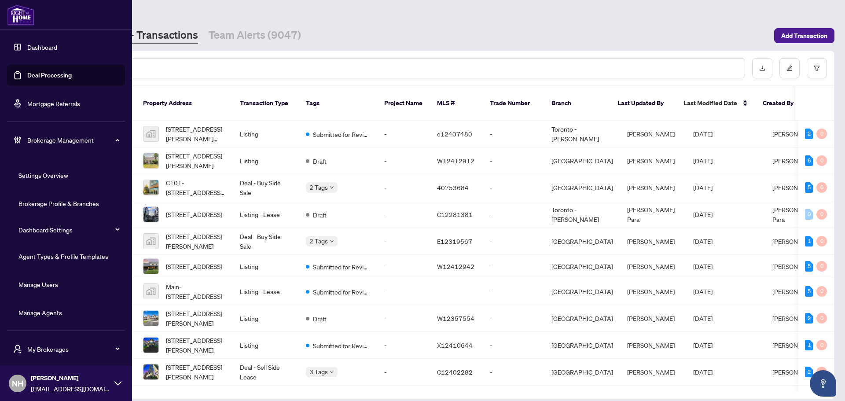 The image size is (845, 401). I want to click on button: download, so click(763, 68).